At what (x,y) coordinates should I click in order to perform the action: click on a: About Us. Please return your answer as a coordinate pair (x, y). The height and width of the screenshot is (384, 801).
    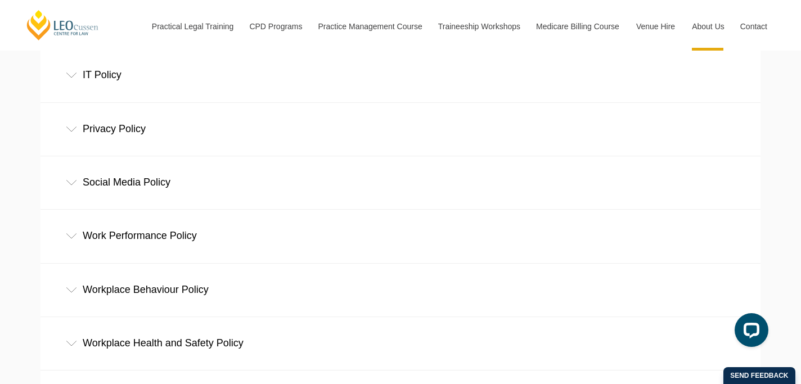
    Looking at the image, I should click on (708, 26).